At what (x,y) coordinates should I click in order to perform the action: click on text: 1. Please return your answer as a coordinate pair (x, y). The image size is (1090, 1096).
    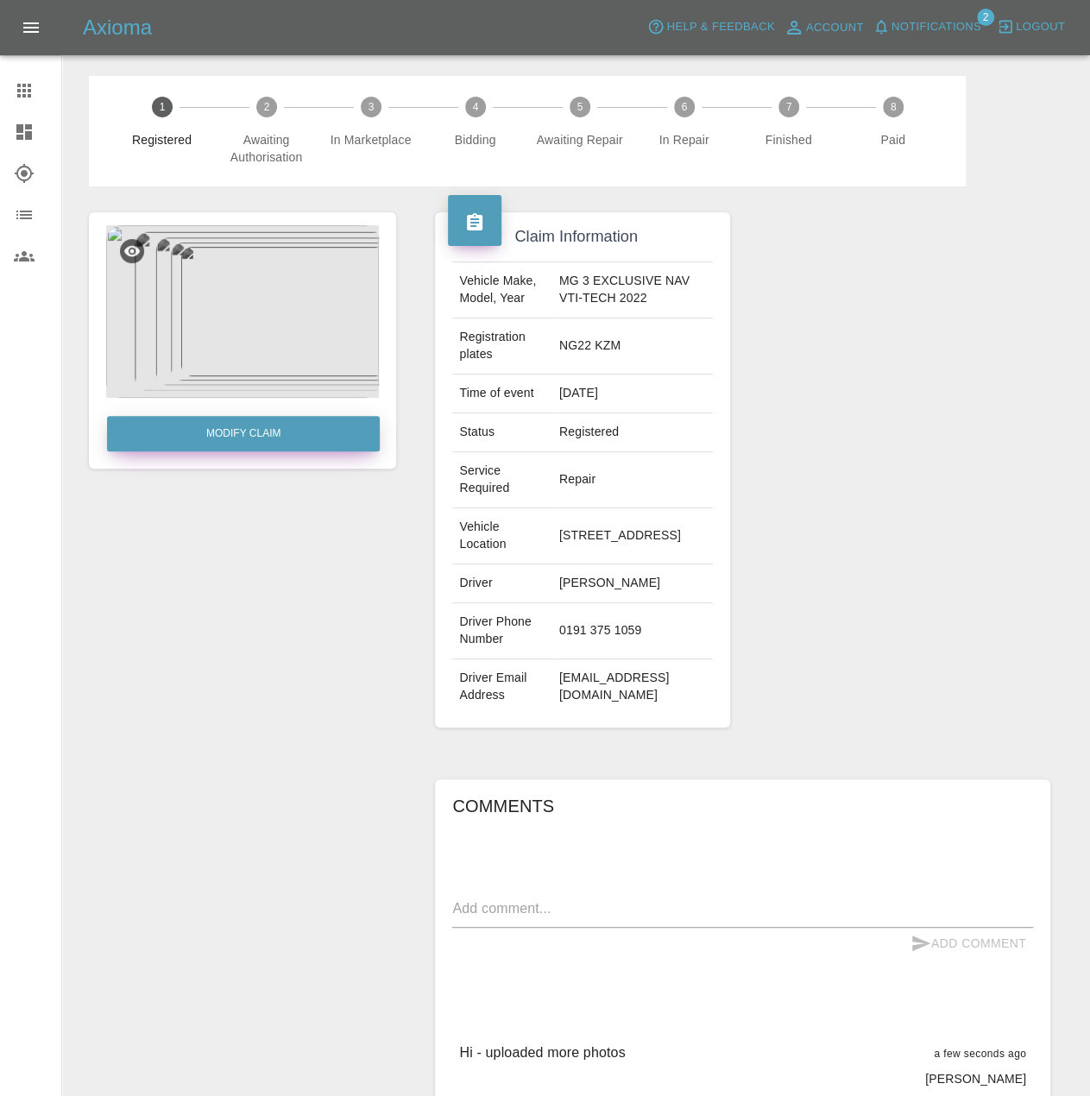
    Looking at the image, I should click on (161, 107).